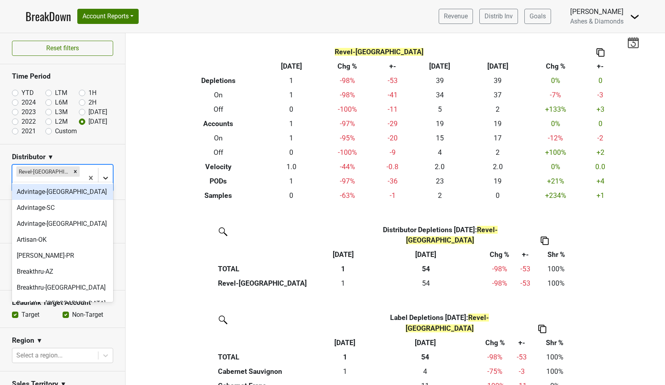 This screenshot has width=665, height=385. I want to click on th: Chg %: activate to sort column ascending, so click(495, 342).